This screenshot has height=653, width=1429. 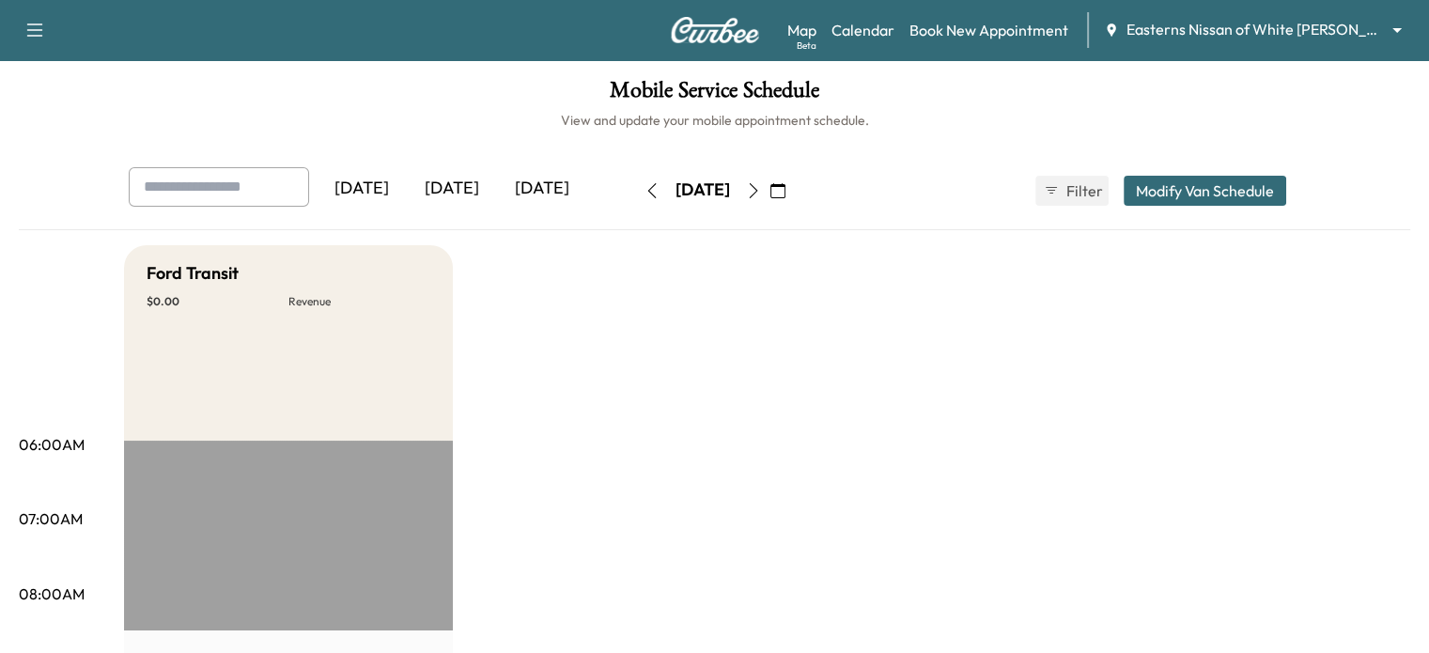 I want to click on a: Calendar, so click(x=862, y=30).